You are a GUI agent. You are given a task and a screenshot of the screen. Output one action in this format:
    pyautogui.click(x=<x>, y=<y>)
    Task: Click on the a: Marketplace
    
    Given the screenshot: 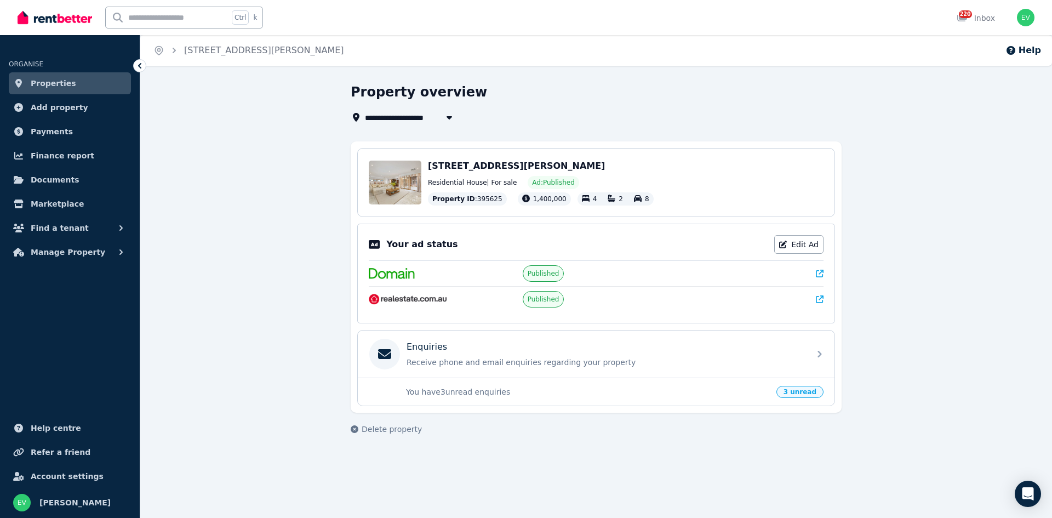 What is the action you would take?
    pyautogui.click(x=70, y=204)
    